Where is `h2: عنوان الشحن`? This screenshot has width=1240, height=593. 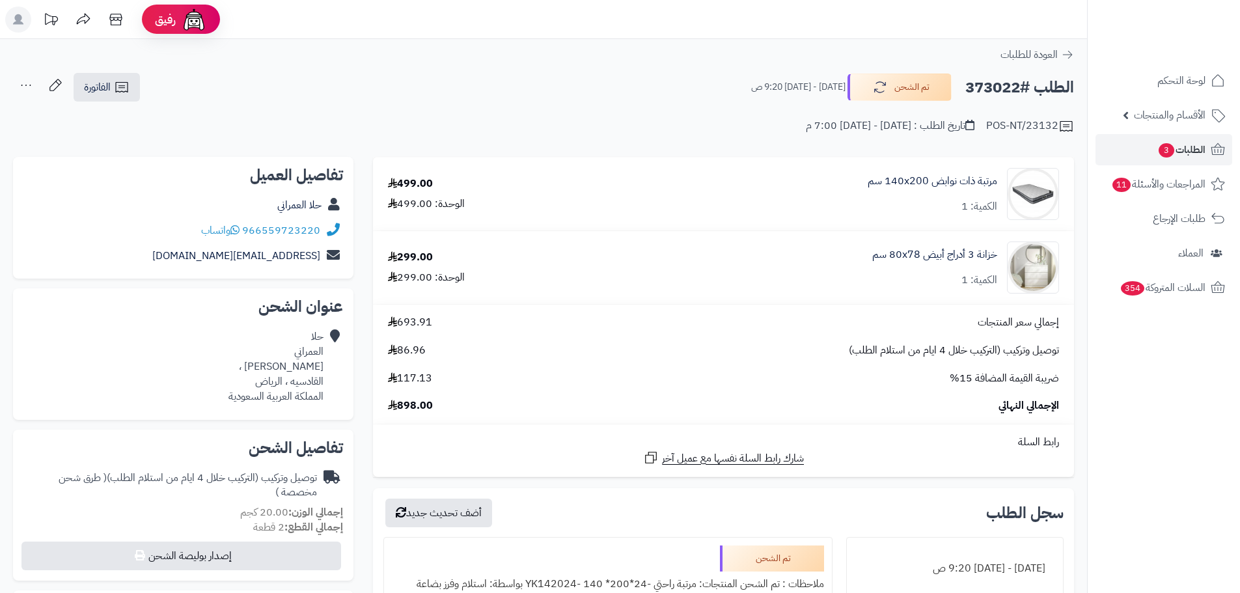
h2: عنوان الشحن is located at coordinates (183, 307).